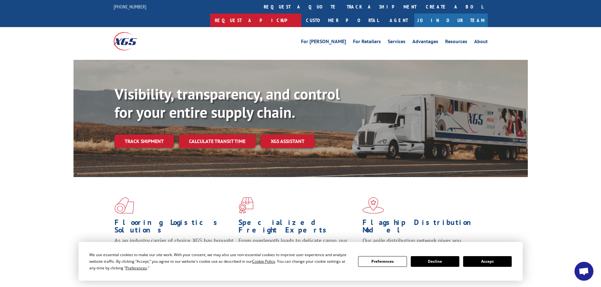 This screenshot has height=287, width=601. I want to click on h1: Flooring Logistics Solutions, so click(174, 228).